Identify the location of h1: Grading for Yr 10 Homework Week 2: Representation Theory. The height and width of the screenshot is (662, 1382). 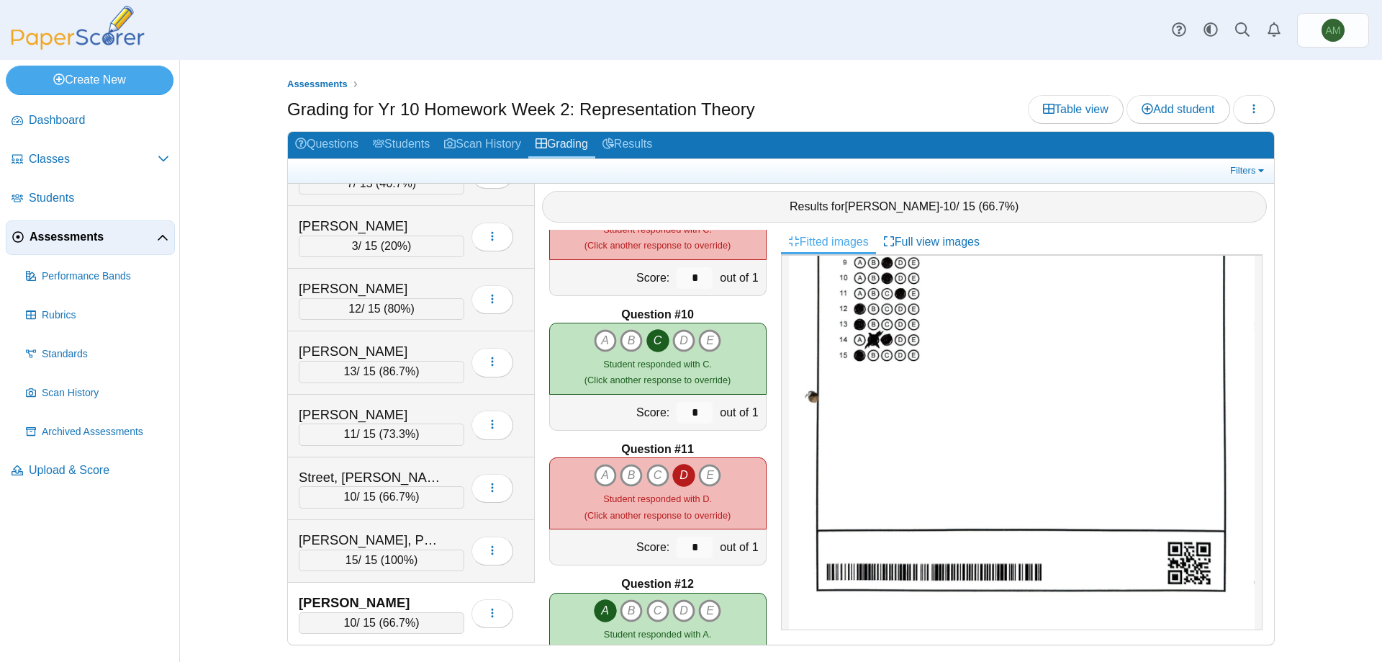
(521, 109).